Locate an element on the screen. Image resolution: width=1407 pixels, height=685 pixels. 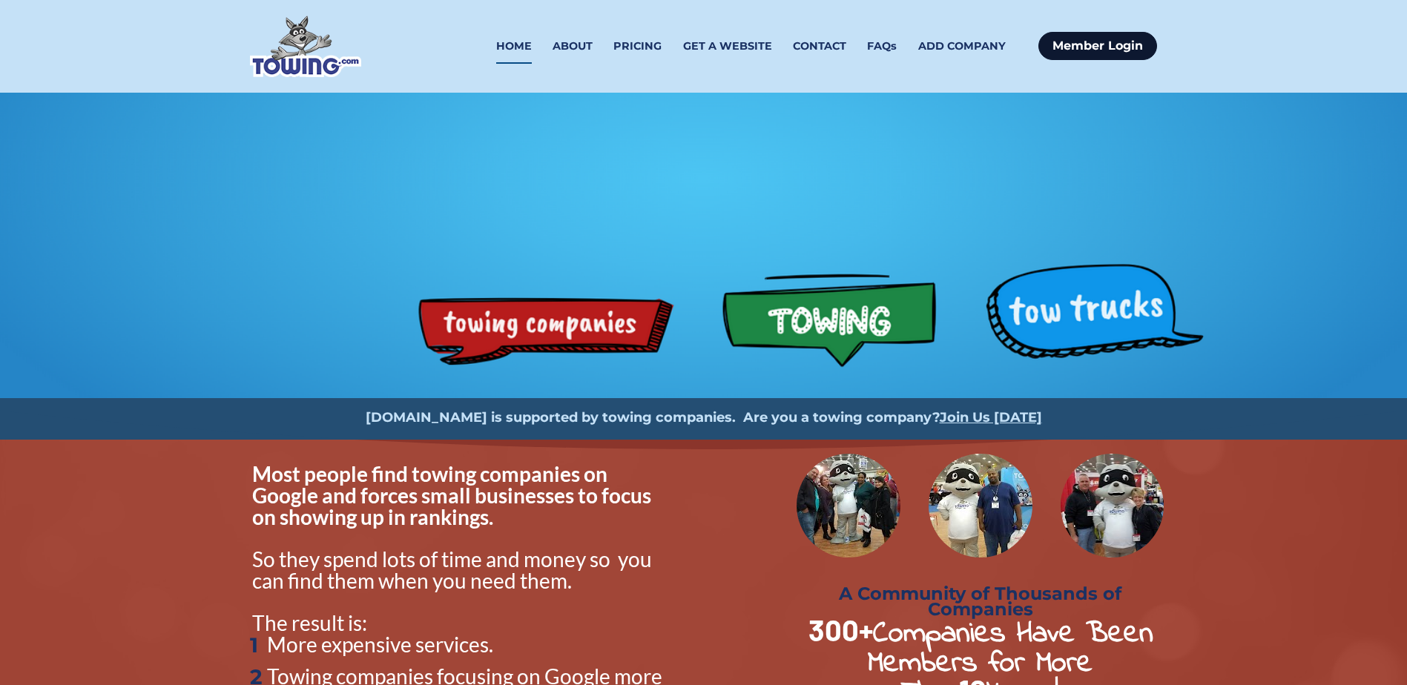
span: The result is: is located at coordinates (309, 623).